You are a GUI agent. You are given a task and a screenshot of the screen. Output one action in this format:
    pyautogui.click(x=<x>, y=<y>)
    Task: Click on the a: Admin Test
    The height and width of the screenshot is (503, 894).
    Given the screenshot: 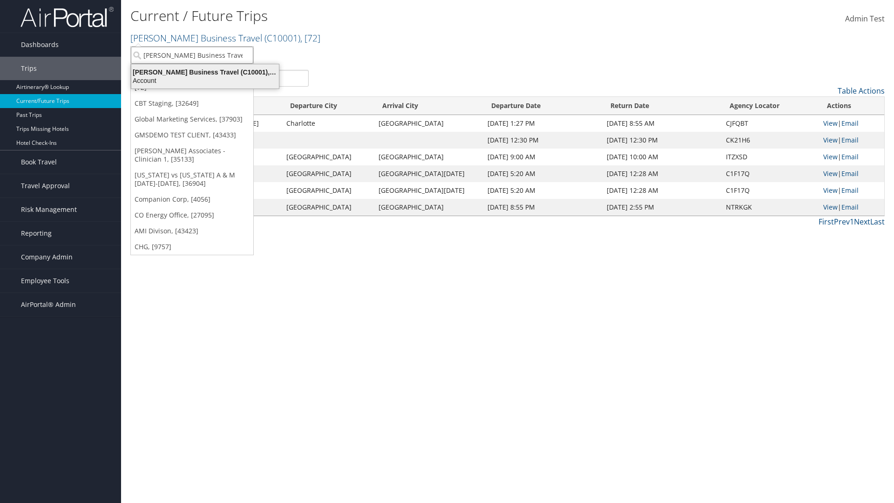 What is the action you would take?
    pyautogui.click(x=864, y=19)
    